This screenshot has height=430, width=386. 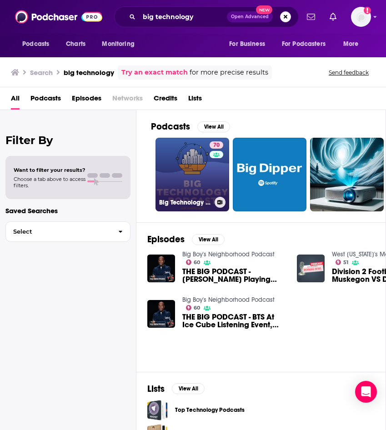 I want to click on a: Podcasts, so click(x=45, y=100).